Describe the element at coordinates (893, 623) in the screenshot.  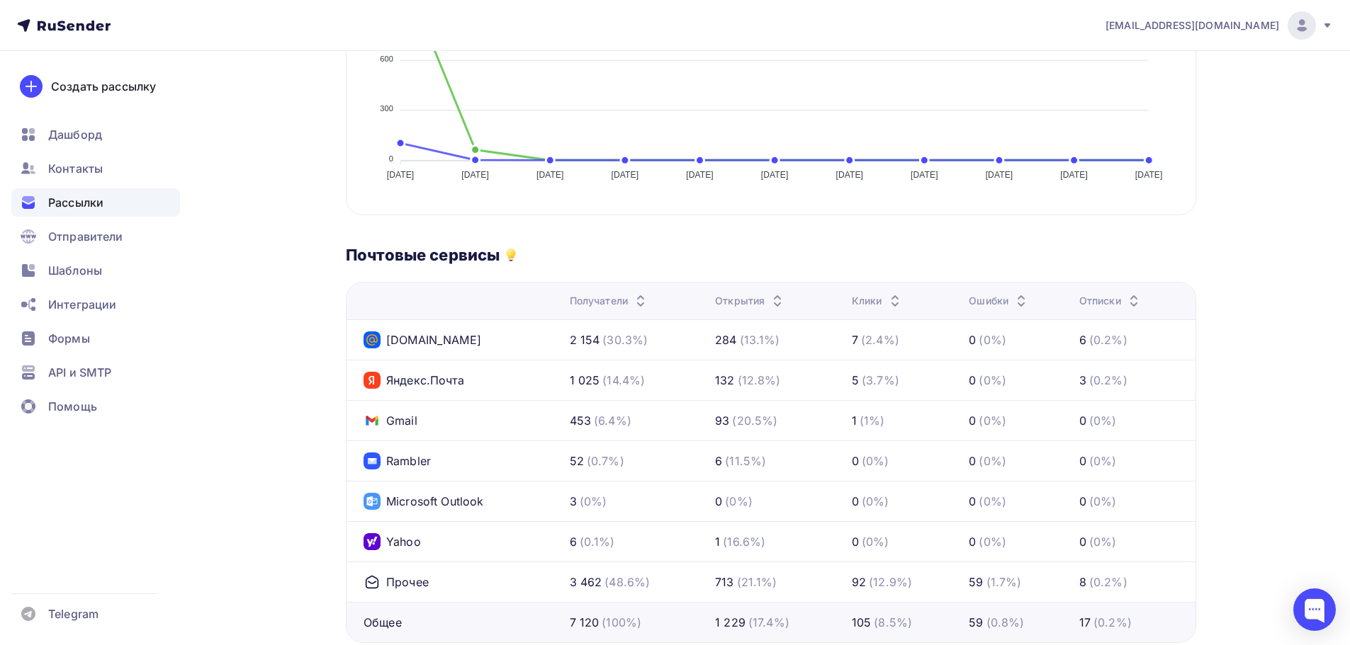
I see `div: (8.5%)` at that location.